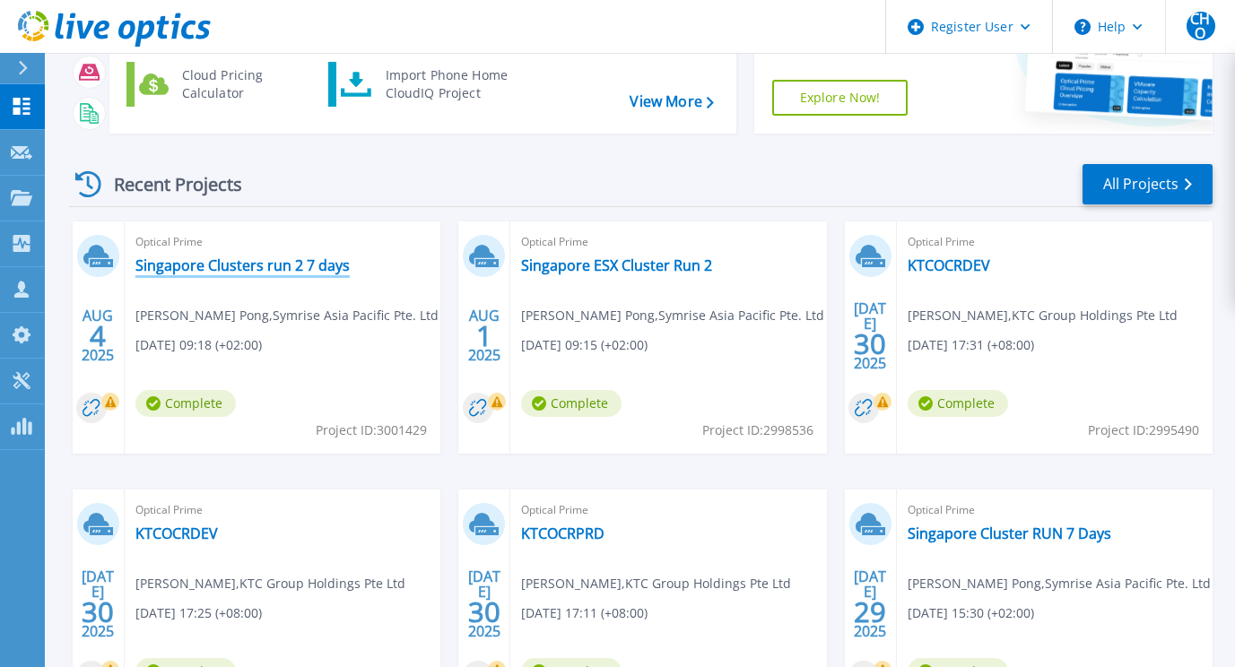 This screenshot has height=667, width=1235. Describe the element at coordinates (447, 84) in the screenshot. I see `div: Import Phone Home CloudIQ Project` at that location.